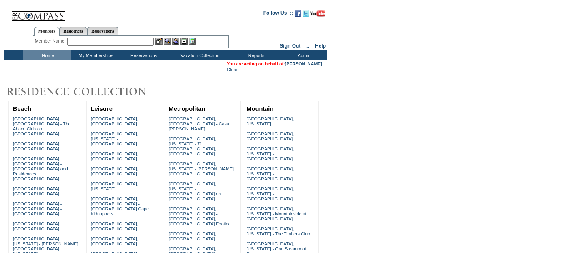 This screenshot has height=253, width=563. Describe the element at coordinates (187, 109) in the screenshot. I see `a: Metropolitan` at that location.